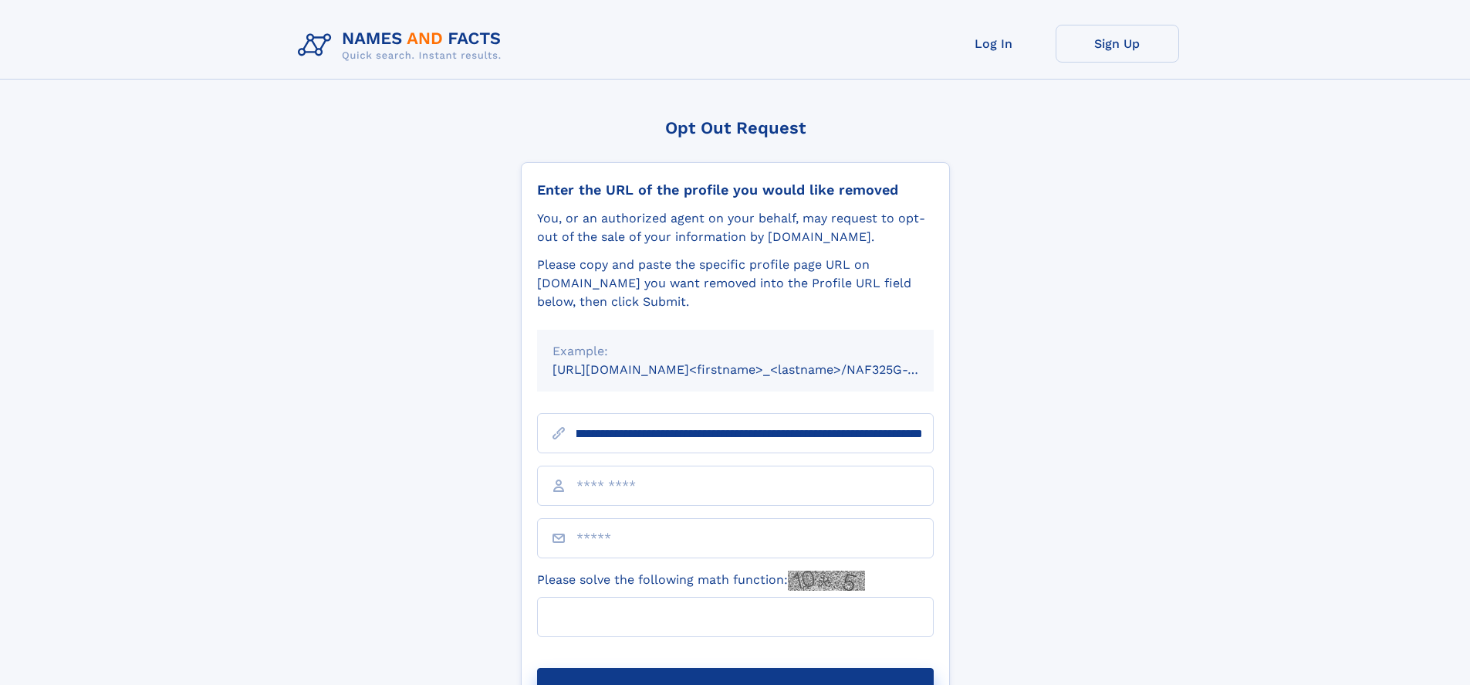 This screenshot has height=685, width=1470. What do you see at coordinates (403, 46) in the screenshot?
I see `img: Logo Names and Facts` at bounding box center [403, 46].